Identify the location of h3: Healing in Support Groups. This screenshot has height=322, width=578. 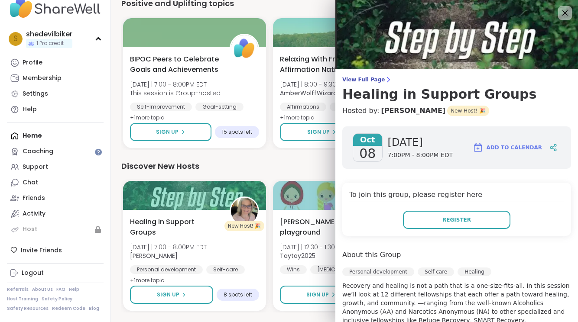
(457, 94).